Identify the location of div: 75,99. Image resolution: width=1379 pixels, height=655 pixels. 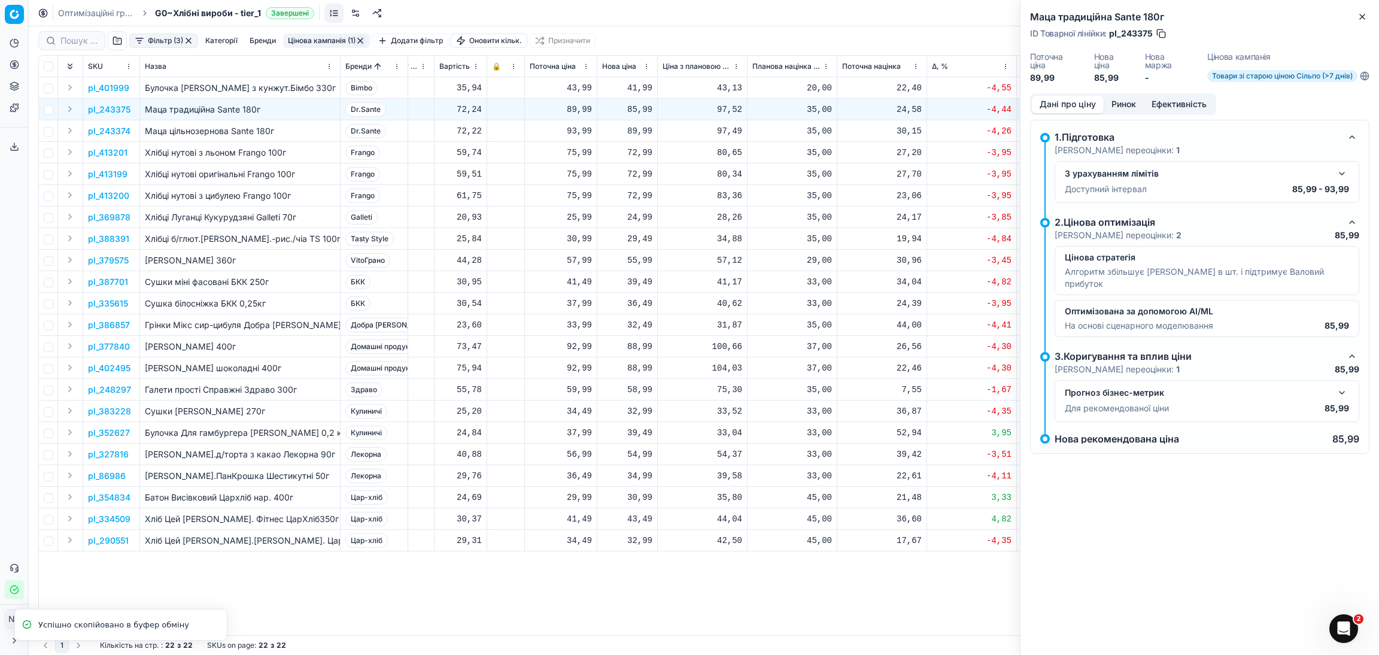
(561, 153).